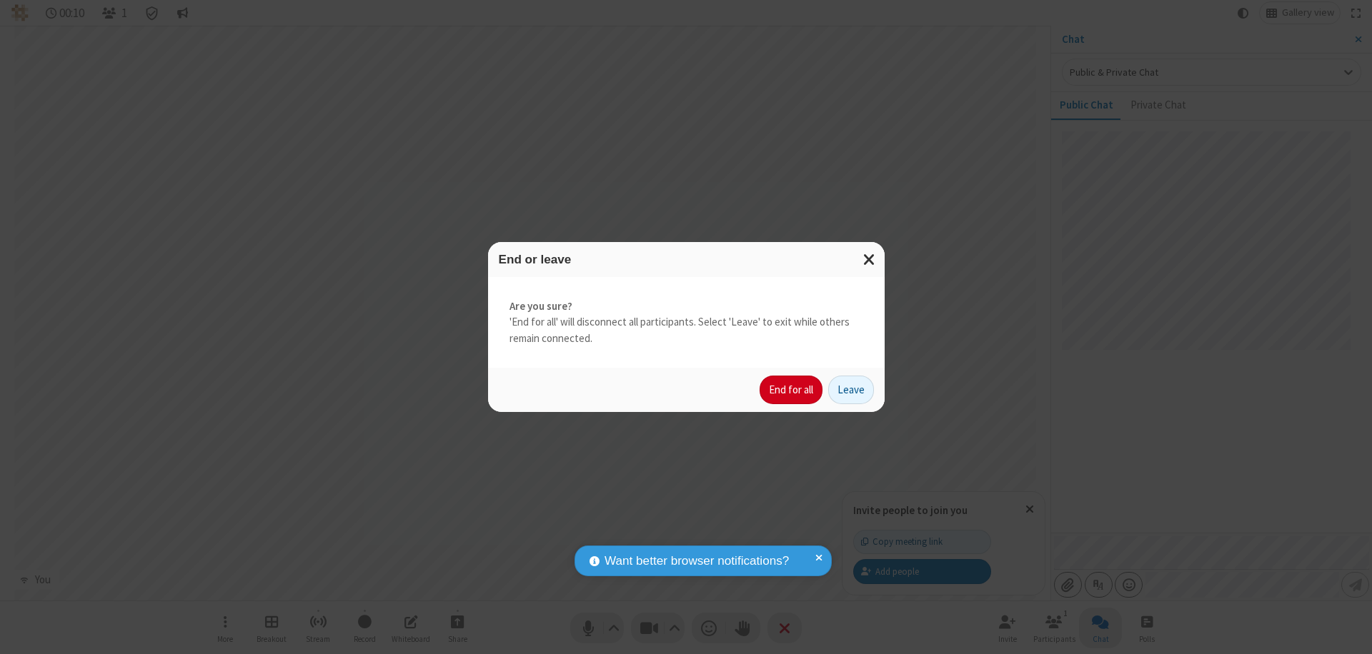  What do you see at coordinates (870, 259) in the screenshot?
I see `button: Close modal` at bounding box center [870, 259].